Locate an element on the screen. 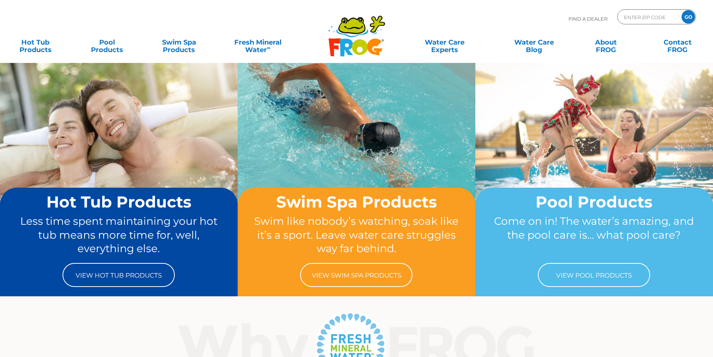 Image resolution: width=713 pixels, height=357 pixels. a: AboutFROG is located at coordinates (606, 42).